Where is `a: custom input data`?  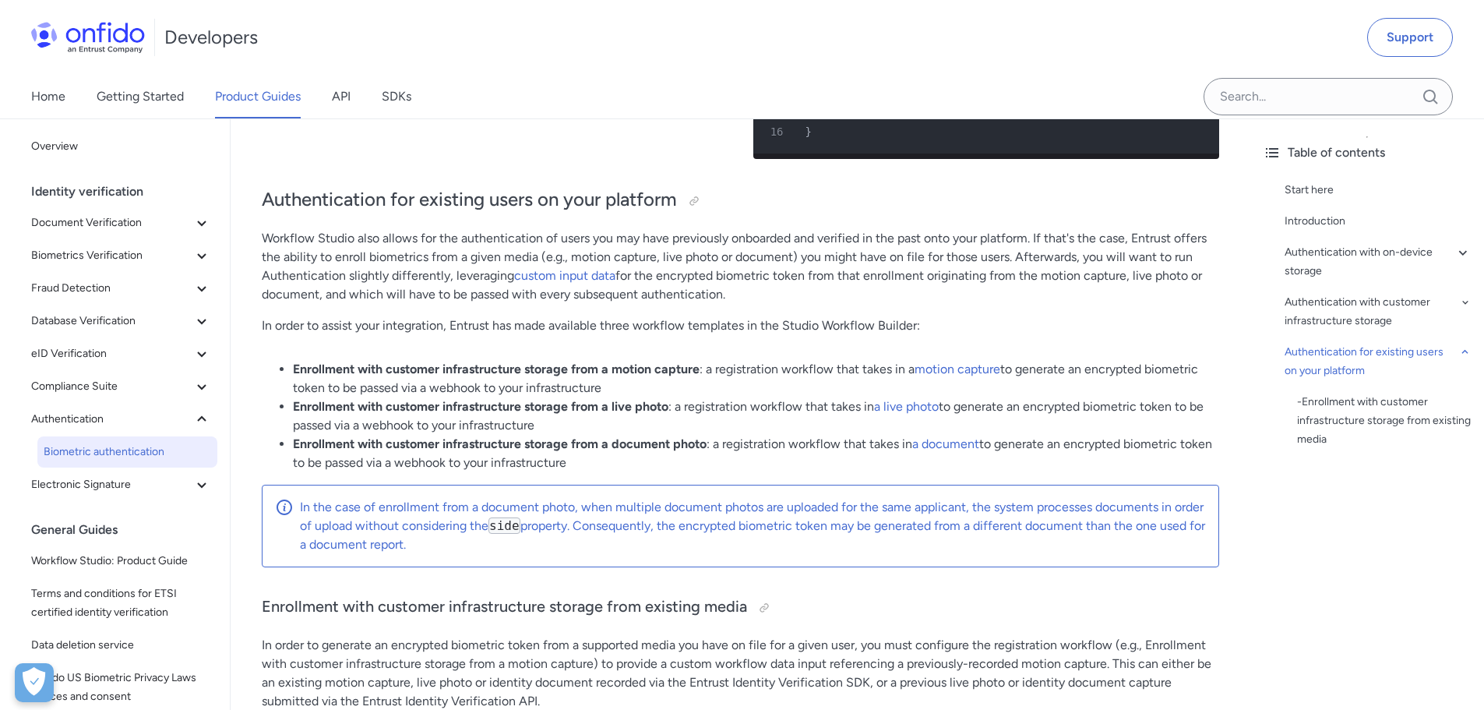 a: custom input data is located at coordinates (565, 275).